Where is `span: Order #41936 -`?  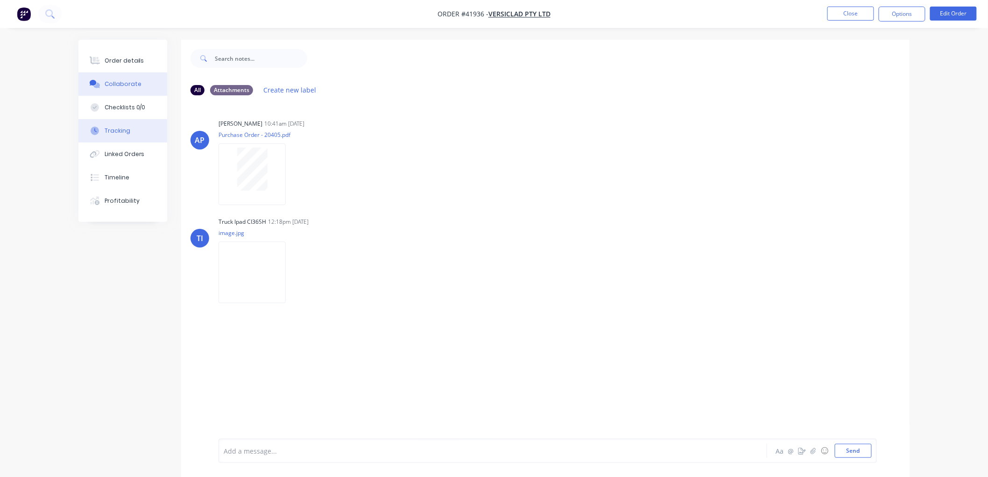 span: Order #41936 - is located at coordinates (463, 14).